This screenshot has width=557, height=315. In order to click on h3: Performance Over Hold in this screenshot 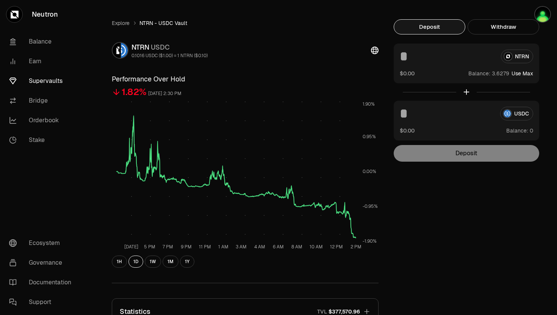, I will do `click(245, 79)`.